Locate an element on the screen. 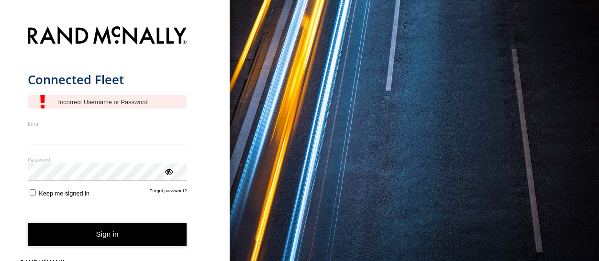  div: ViewPassword is located at coordinates (168, 171).